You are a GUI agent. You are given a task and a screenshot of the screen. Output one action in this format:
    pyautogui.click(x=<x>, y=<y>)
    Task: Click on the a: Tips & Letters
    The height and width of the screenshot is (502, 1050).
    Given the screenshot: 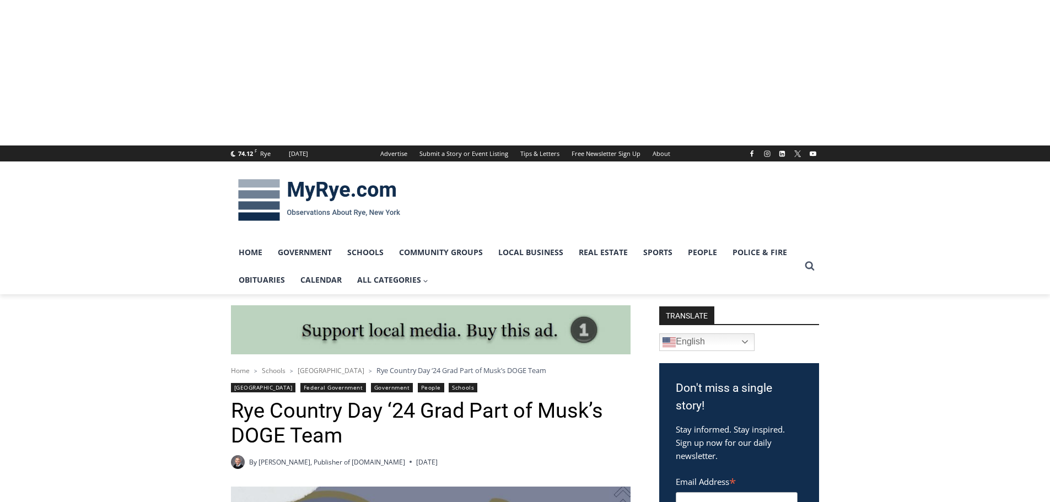 What is the action you would take?
    pyautogui.click(x=540, y=153)
    